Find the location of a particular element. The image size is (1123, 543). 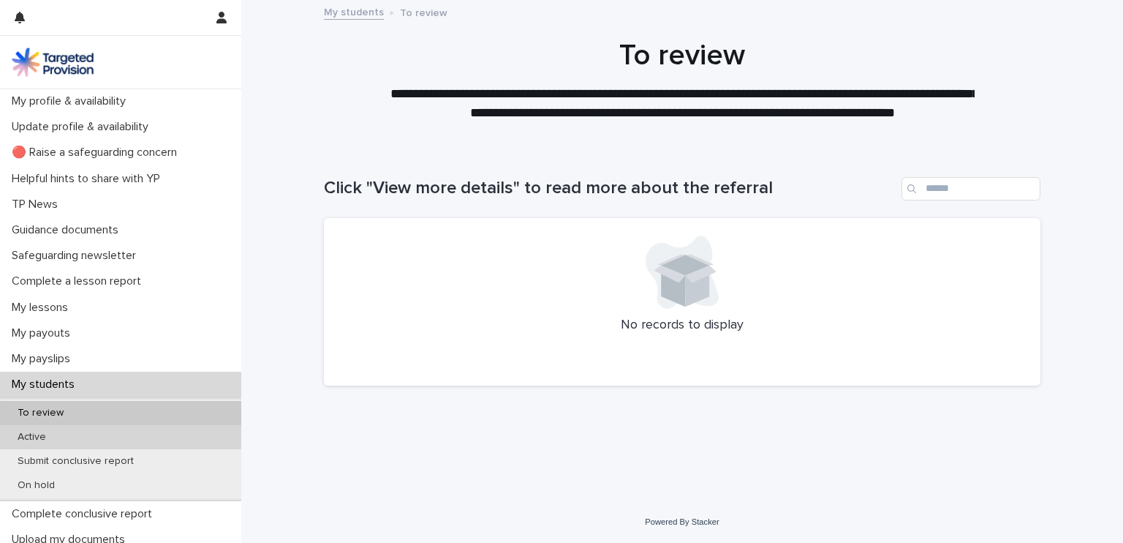

p: Guidance documents is located at coordinates (68, 230).